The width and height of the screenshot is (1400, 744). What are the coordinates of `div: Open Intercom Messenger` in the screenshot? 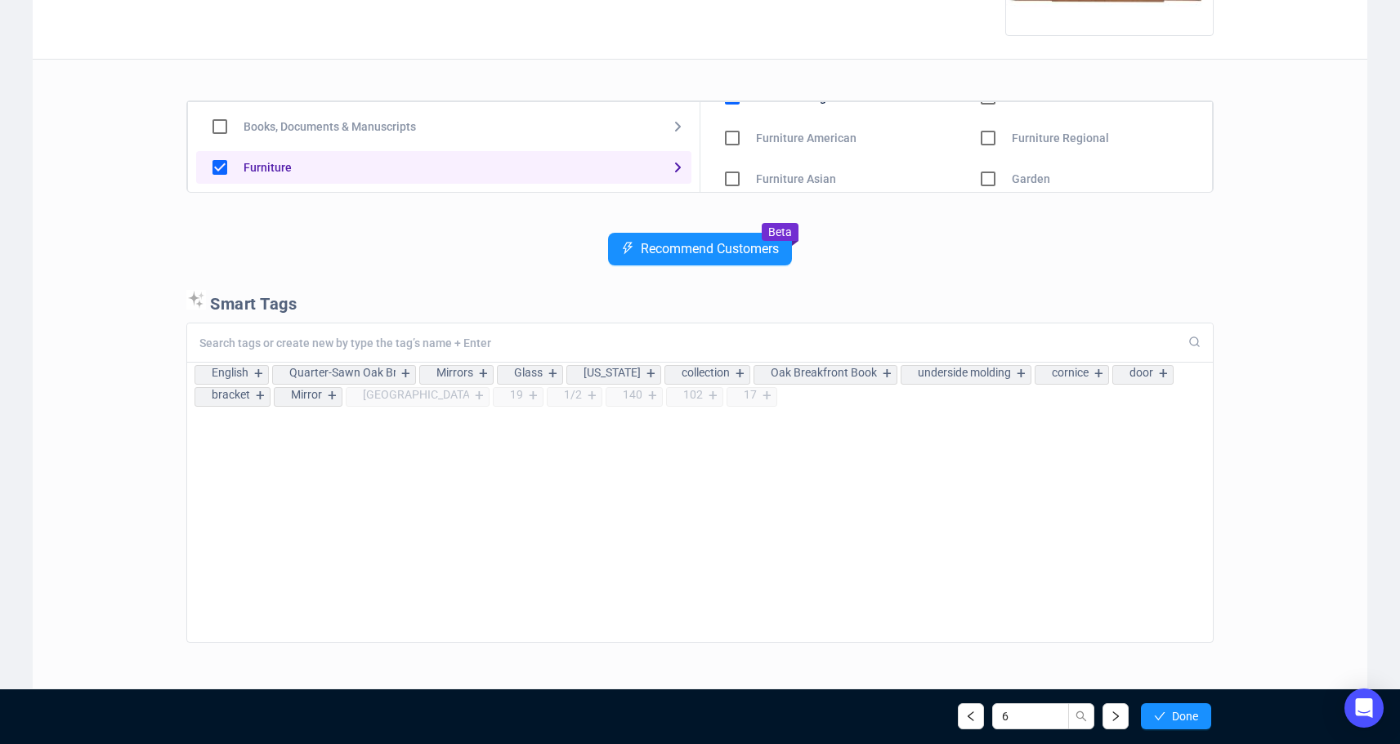 It's located at (1364, 708).